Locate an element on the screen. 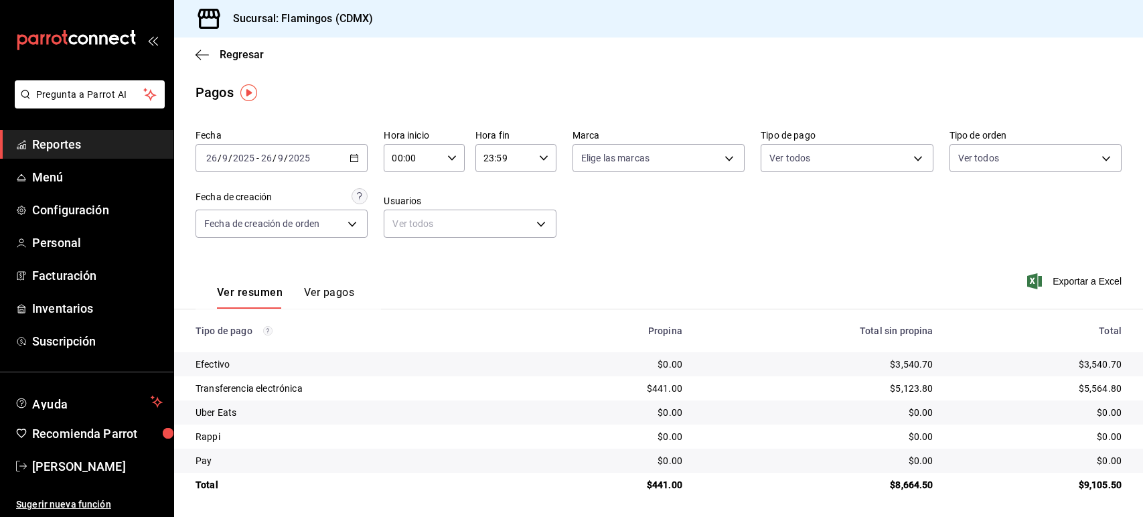 This screenshot has height=517, width=1143. label: Usuarios is located at coordinates (469, 201).